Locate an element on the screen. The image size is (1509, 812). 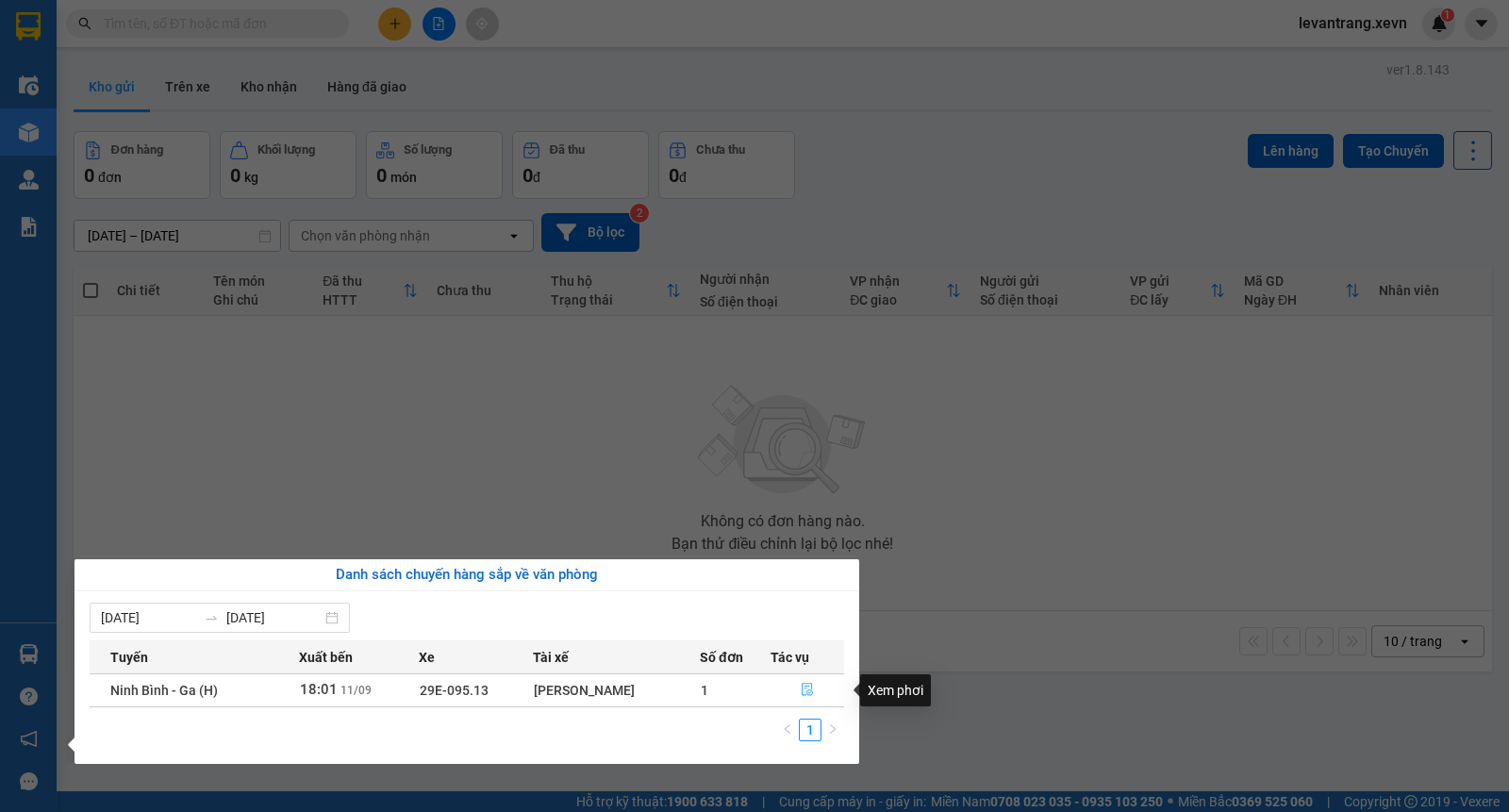
span: Tác vụ is located at coordinates (789, 657).